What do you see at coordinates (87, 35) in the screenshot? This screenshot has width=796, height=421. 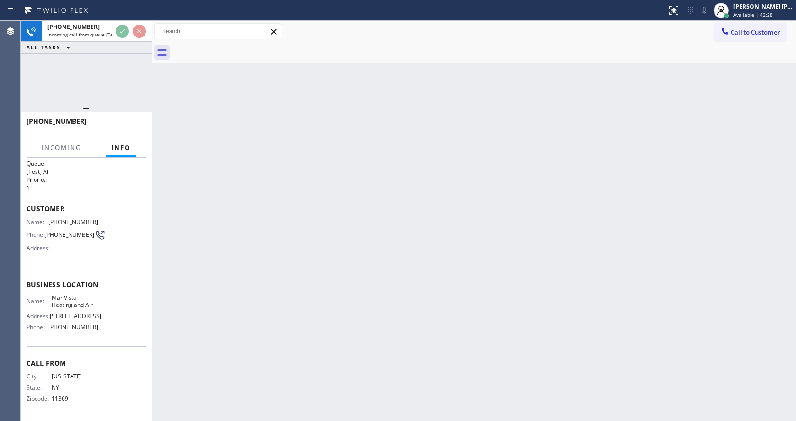 I see `span: Incoming call from queue [Test] All` at bounding box center [87, 35].